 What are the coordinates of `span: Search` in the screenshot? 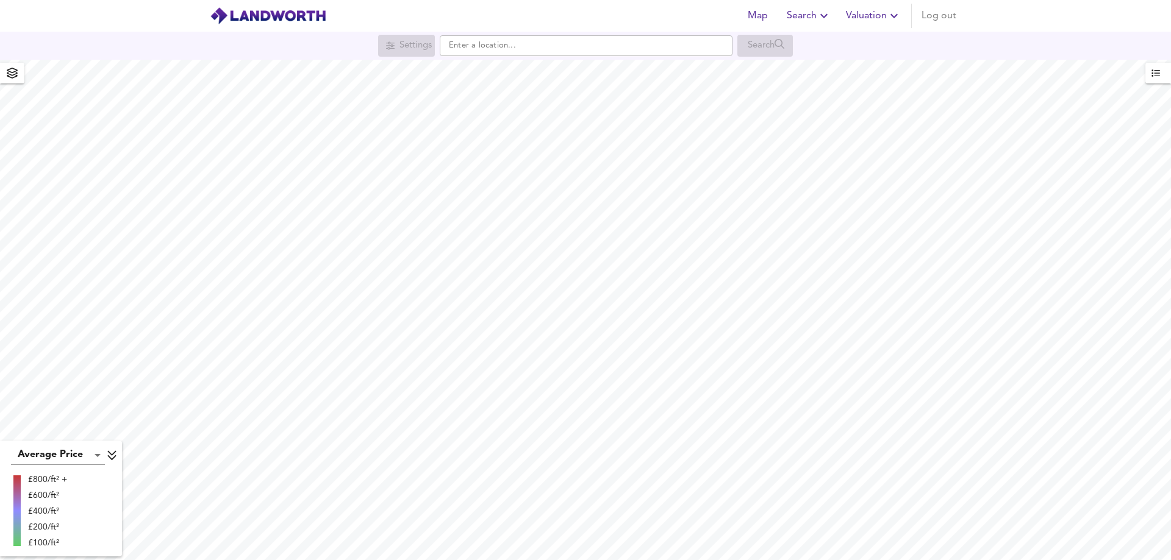 It's located at (809, 16).